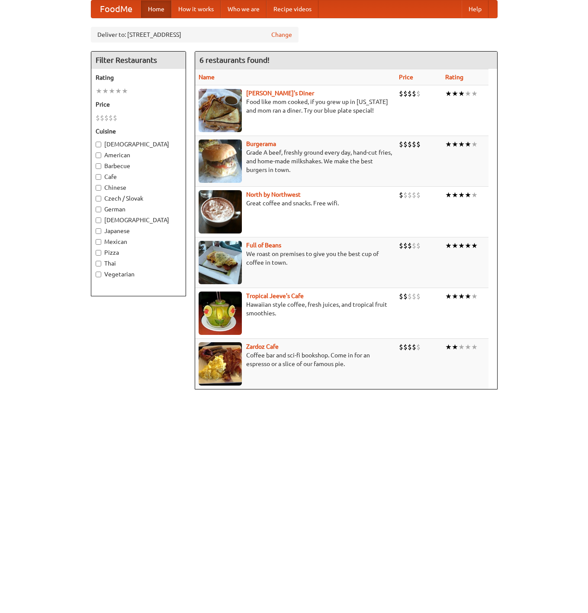 The width and height of the screenshot is (588, 613). I want to click on b: Burgerama, so click(261, 144).